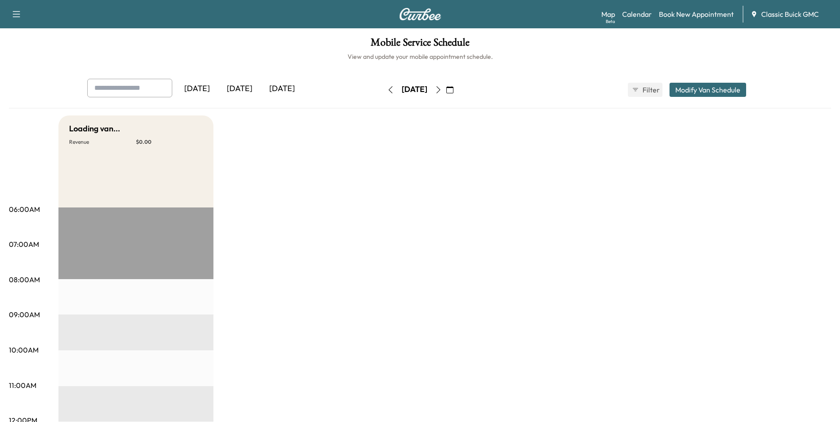  What do you see at coordinates (636, 14) in the screenshot?
I see `a: Calendar` at bounding box center [636, 14].